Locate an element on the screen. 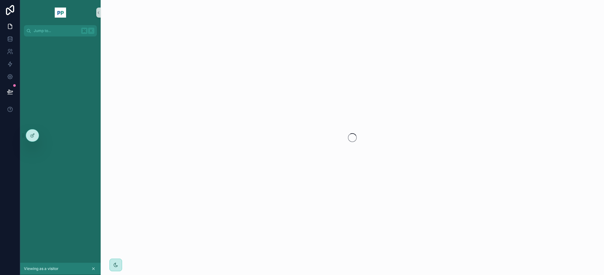  img: App logo is located at coordinates (60, 13).